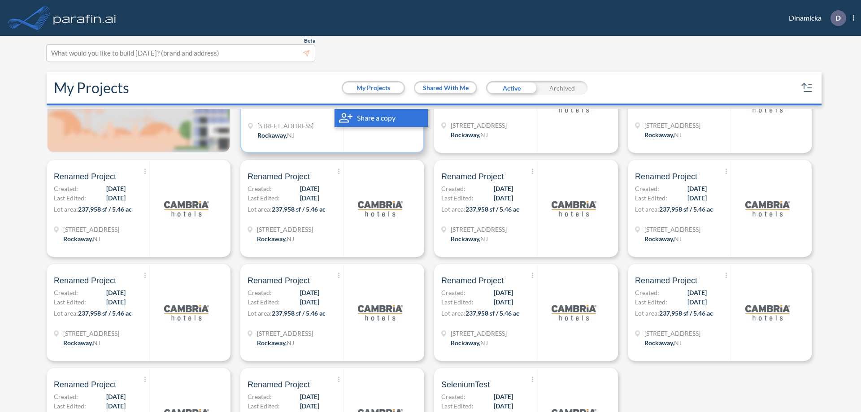 The image size is (861, 412). What do you see at coordinates (92, 88) in the screenshot?
I see `h2: My Projects` at bounding box center [92, 88].